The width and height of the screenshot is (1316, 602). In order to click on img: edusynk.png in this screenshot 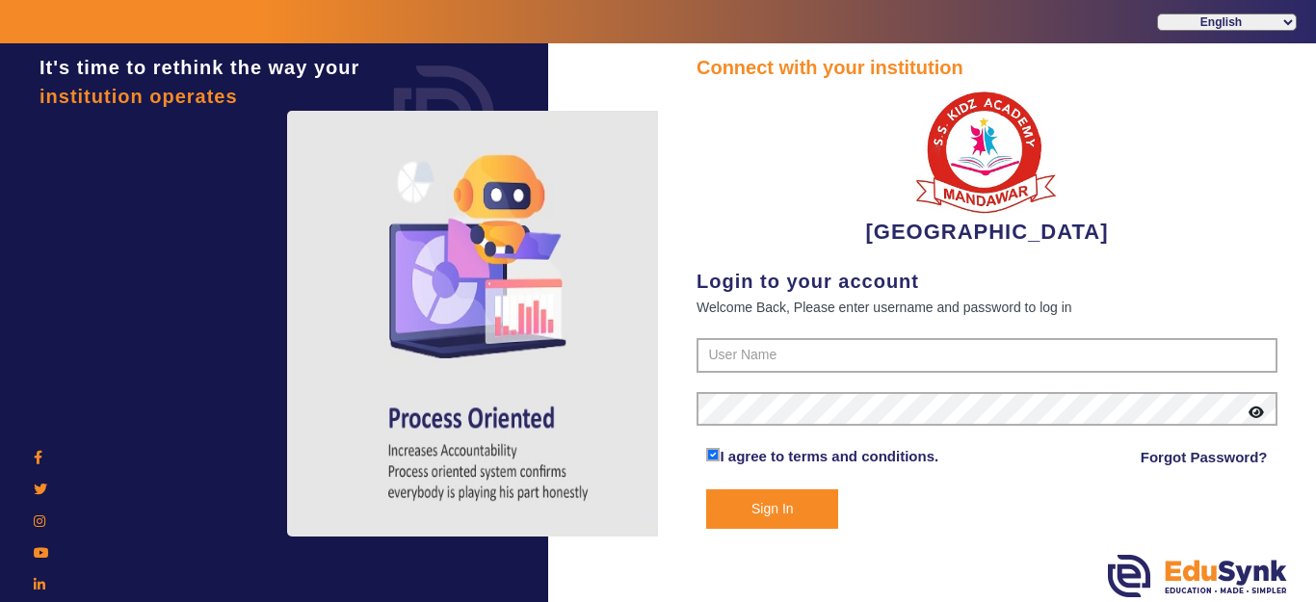, I will do `click(1197, 576)`.